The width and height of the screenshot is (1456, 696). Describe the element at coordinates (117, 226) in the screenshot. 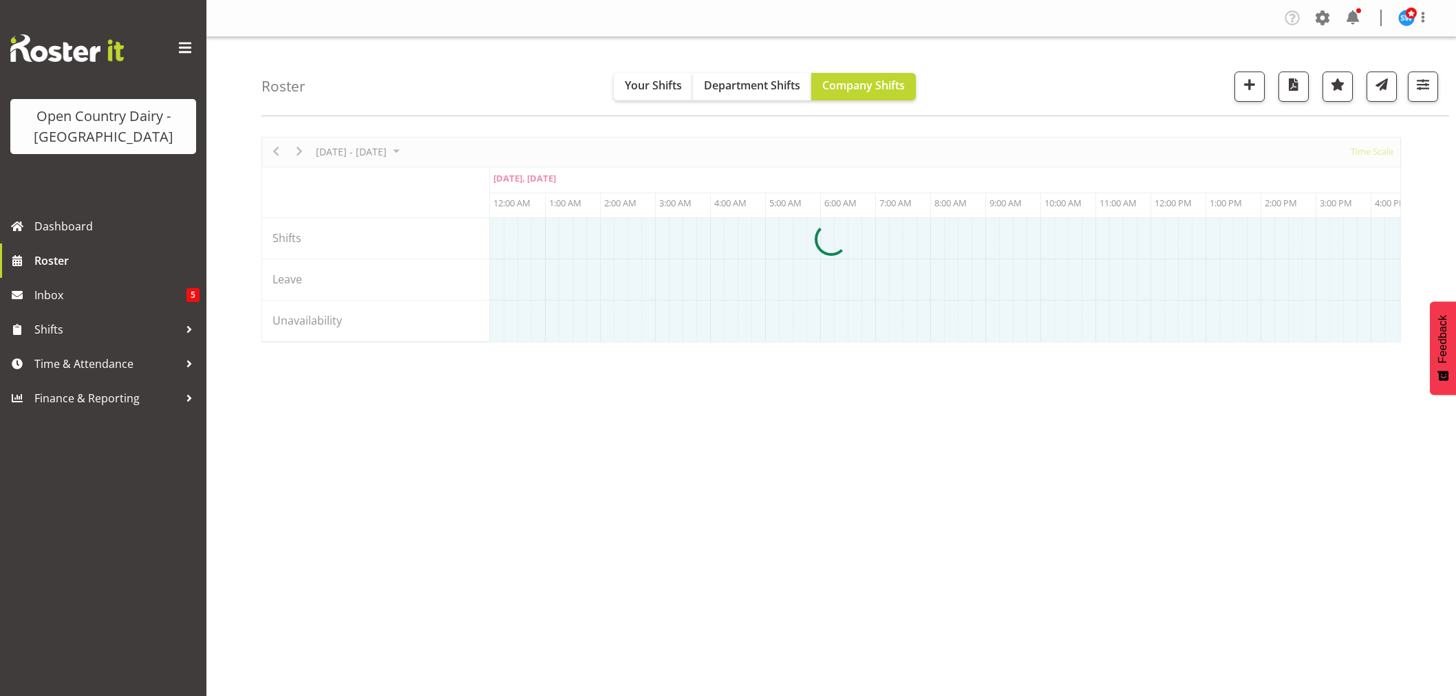

I see `span: Dashboard` at that location.